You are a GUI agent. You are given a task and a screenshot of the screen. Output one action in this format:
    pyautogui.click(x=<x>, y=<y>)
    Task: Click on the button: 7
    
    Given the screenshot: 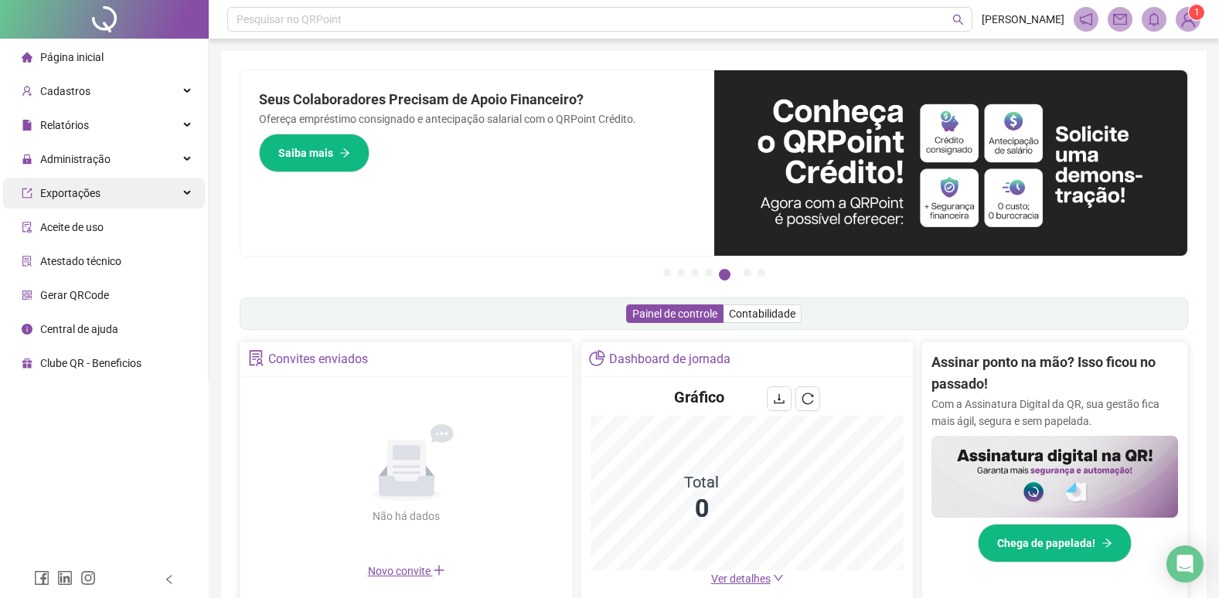 What is the action you would take?
    pyautogui.click(x=761, y=273)
    